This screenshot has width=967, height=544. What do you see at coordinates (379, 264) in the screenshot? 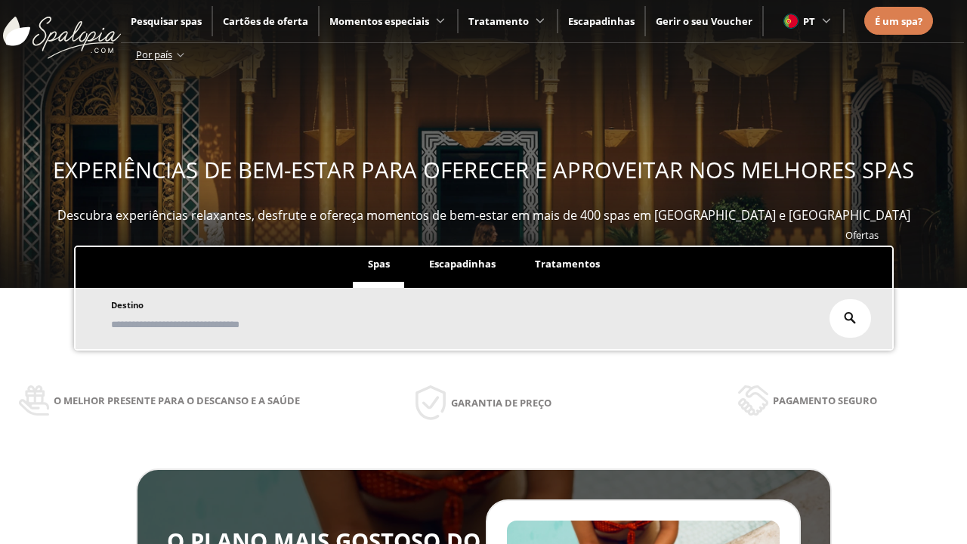
I see `span: Spas` at bounding box center [379, 264].